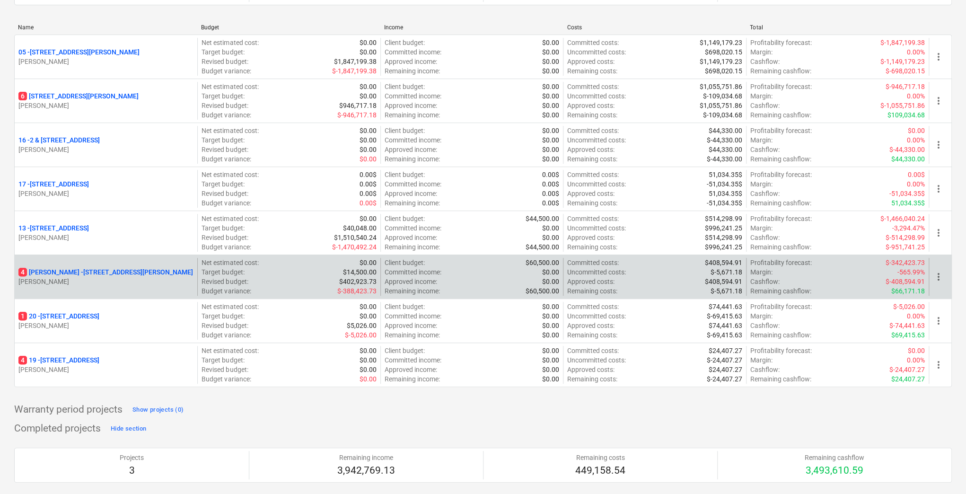 Image resolution: width=966 pixels, height=494 pixels. I want to click on p: $69,415.63, so click(908, 335).